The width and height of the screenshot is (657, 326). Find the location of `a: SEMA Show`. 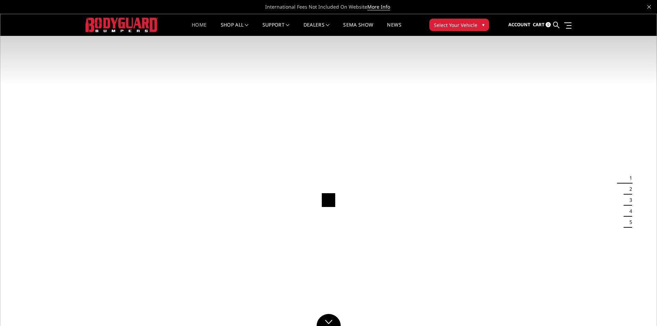

a: SEMA Show is located at coordinates (358, 29).